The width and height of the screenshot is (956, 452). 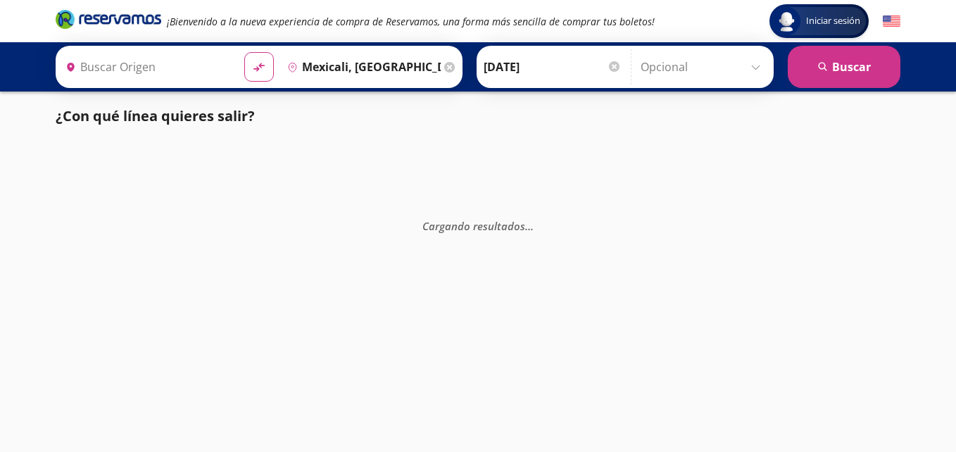 I want to click on input: Opcional, so click(x=703, y=67).